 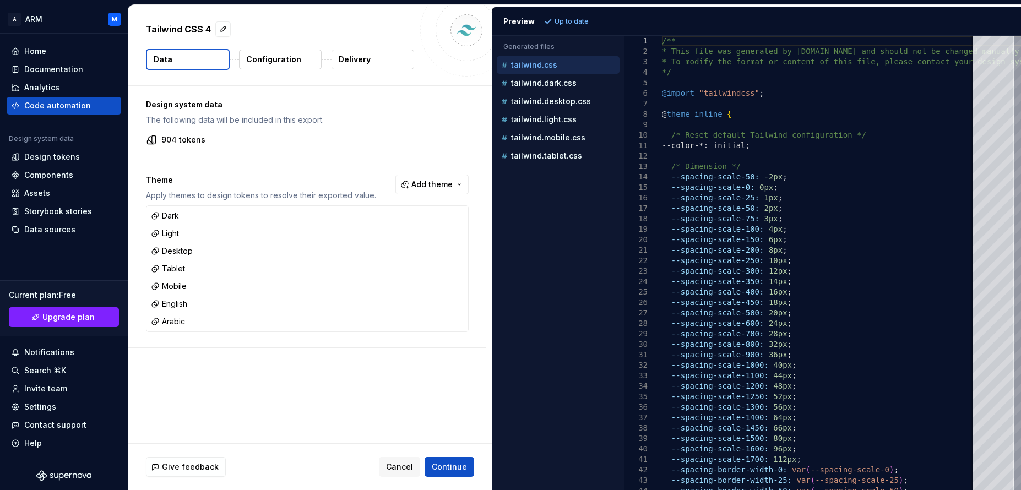 I want to click on span: --spacing-border-width-0:, so click(x=729, y=470).